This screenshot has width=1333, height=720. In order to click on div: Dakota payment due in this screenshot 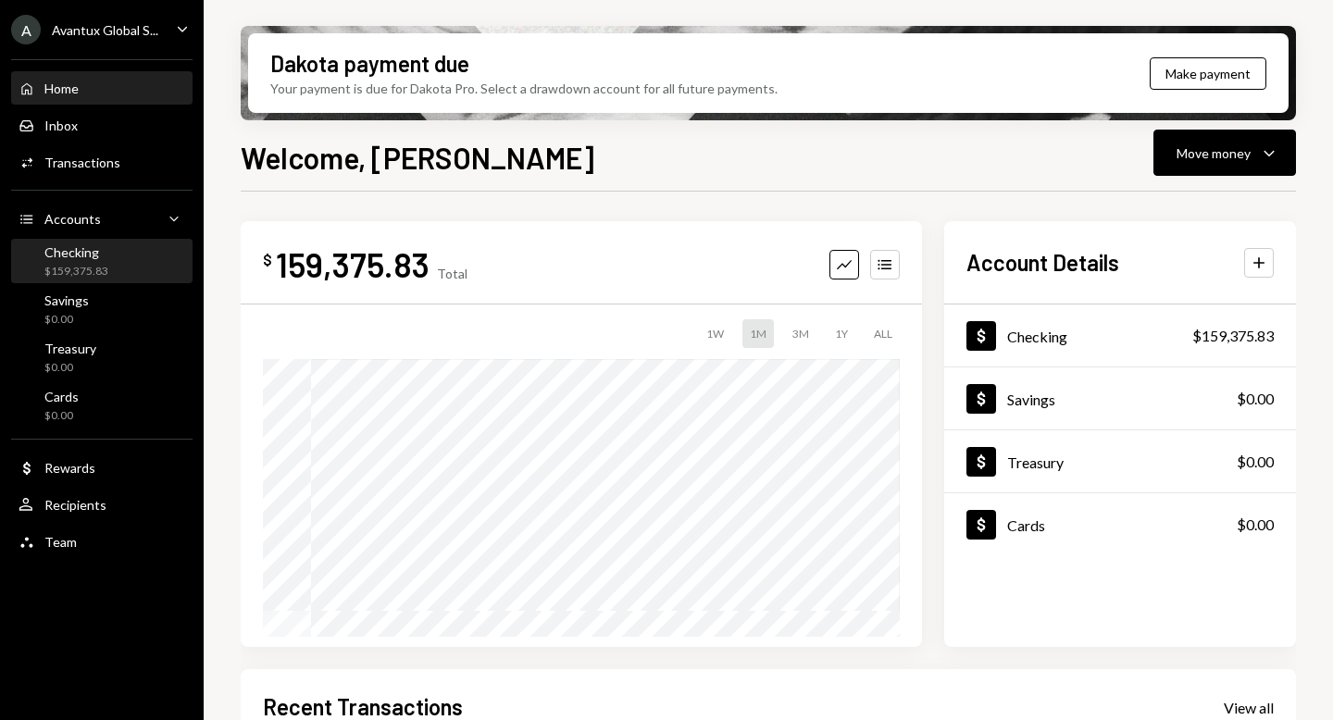, I will do `click(369, 63)`.